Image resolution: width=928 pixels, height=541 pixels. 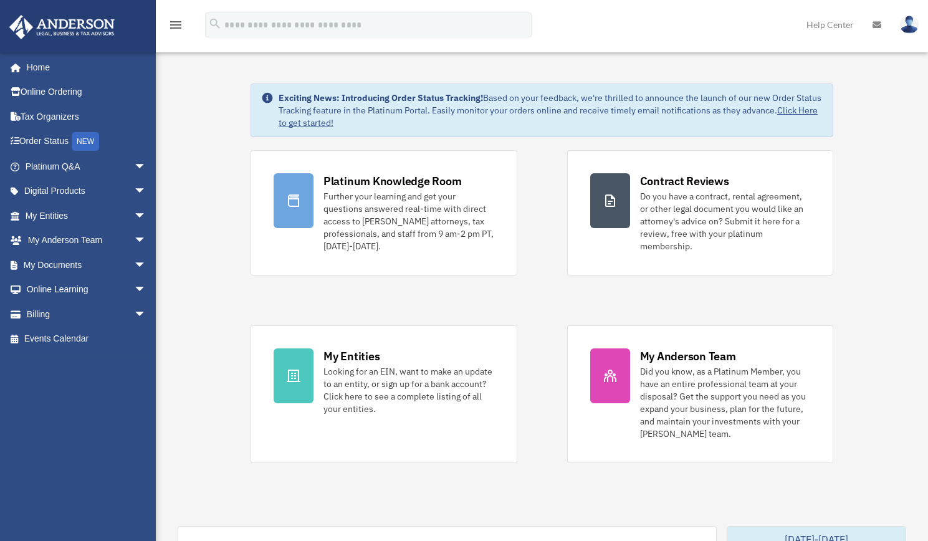 What do you see at coordinates (548, 117) in the screenshot?
I see `a: Click Here to get started!` at bounding box center [548, 117].